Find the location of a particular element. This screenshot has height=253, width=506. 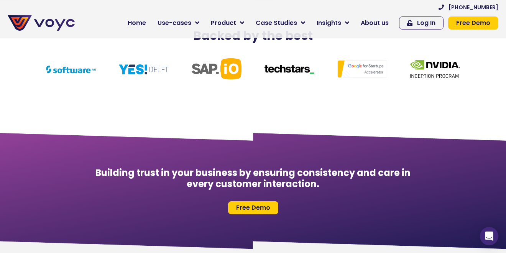

span: Use-cases is located at coordinates (174, 23).